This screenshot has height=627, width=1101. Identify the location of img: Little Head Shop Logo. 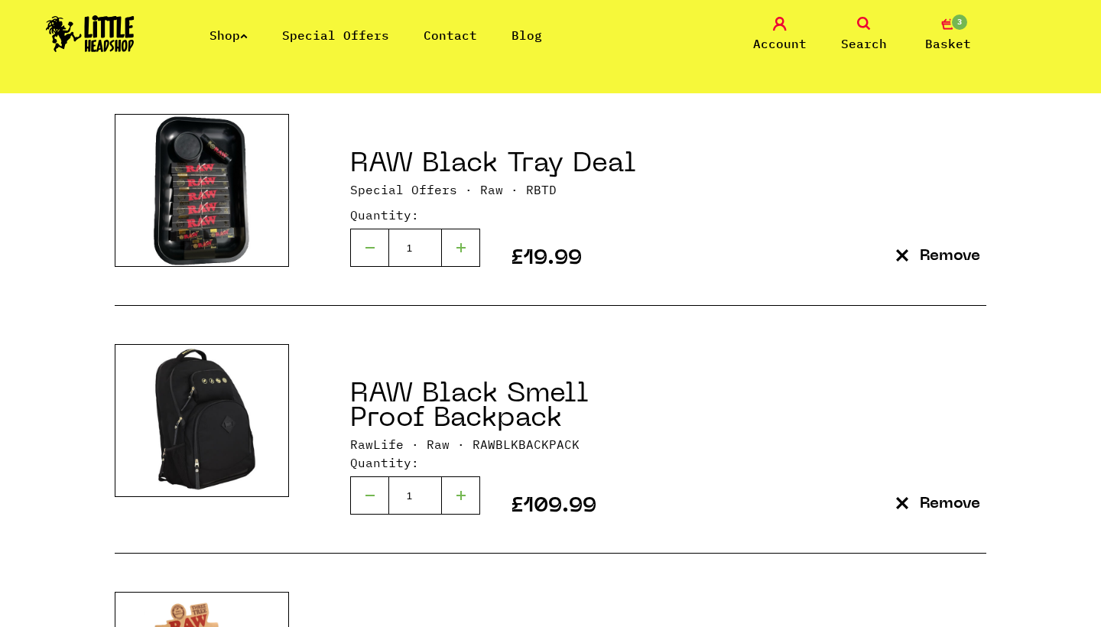
(90, 34).